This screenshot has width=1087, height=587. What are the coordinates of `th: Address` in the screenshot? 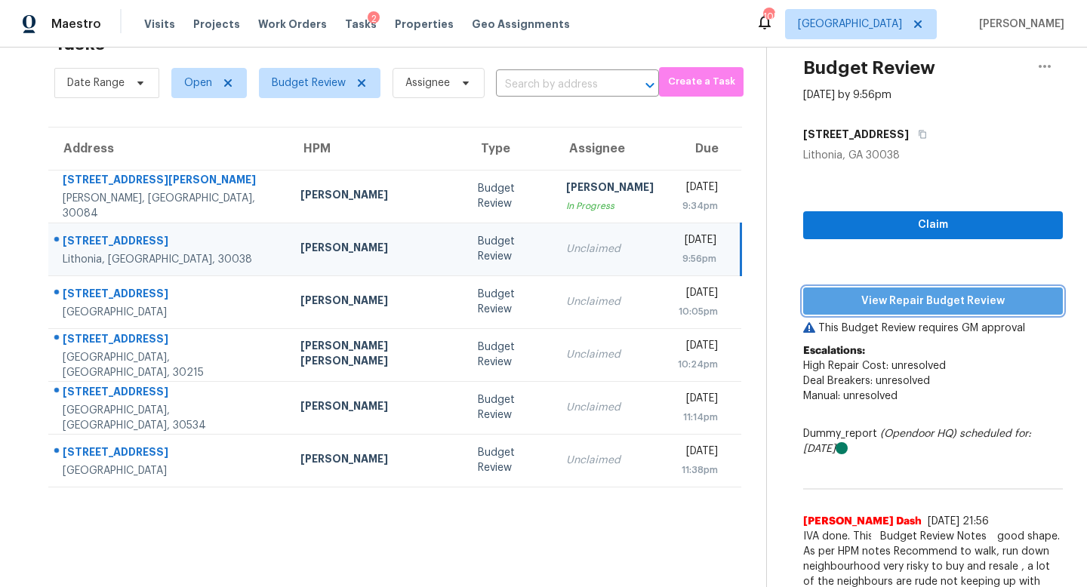 It's located at (168, 149).